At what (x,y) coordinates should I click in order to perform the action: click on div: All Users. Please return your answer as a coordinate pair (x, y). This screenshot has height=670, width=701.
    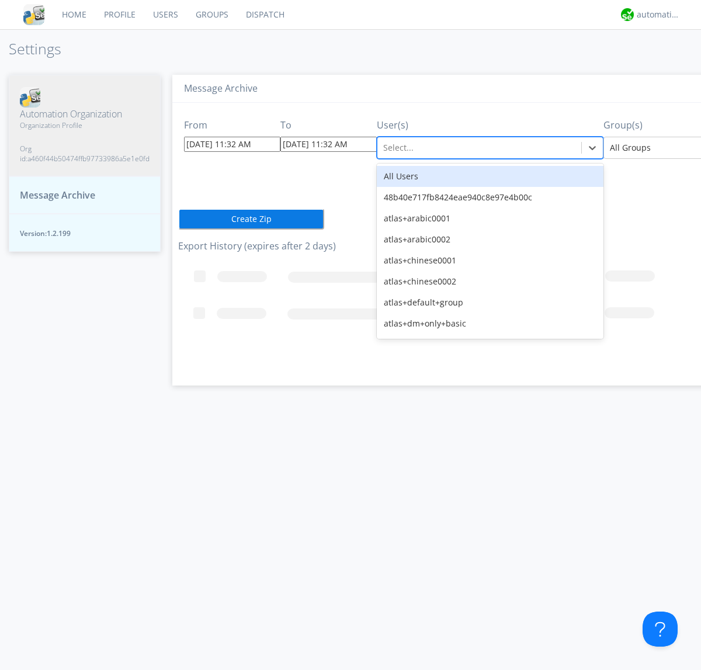
    Looking at the image, I should click on (490, 176).